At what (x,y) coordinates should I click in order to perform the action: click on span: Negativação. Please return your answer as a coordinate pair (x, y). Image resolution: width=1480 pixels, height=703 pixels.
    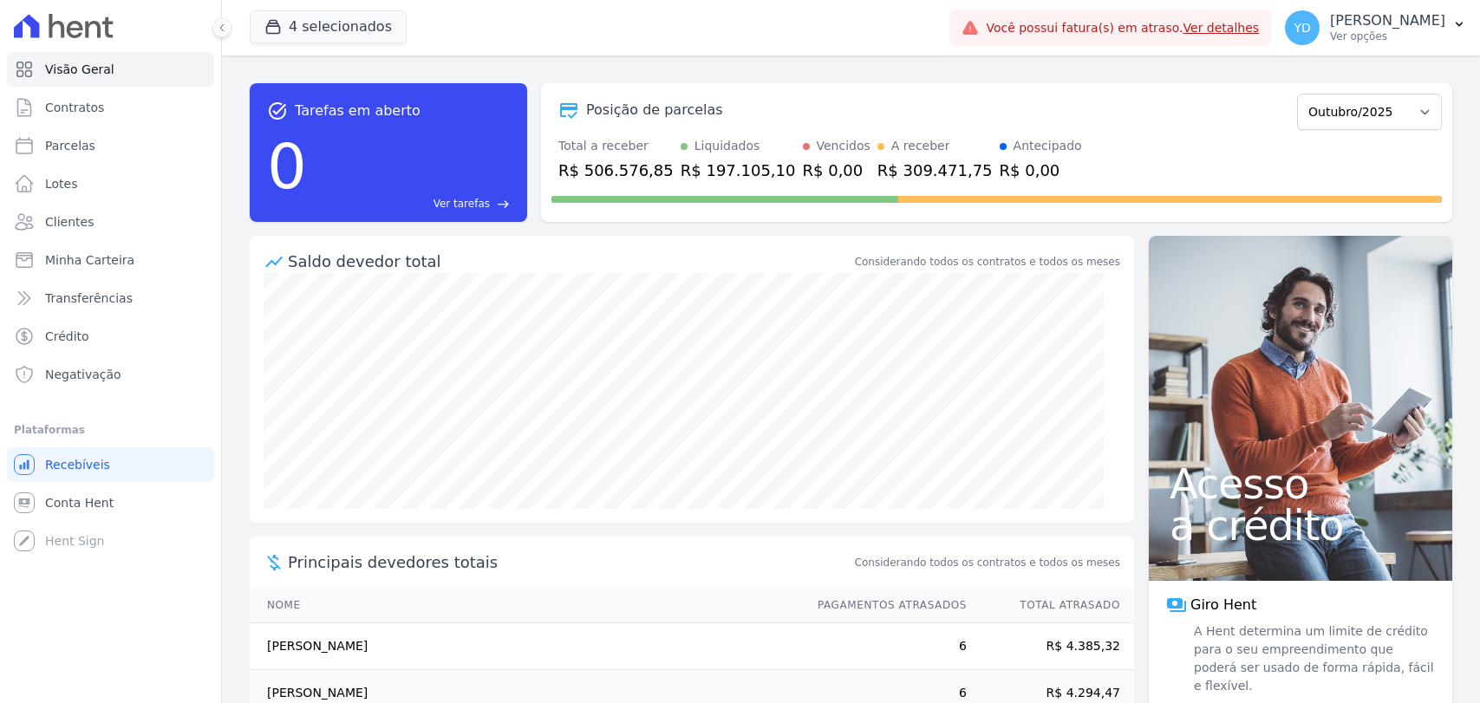
    Looking at the image, I should click on (83, 375).